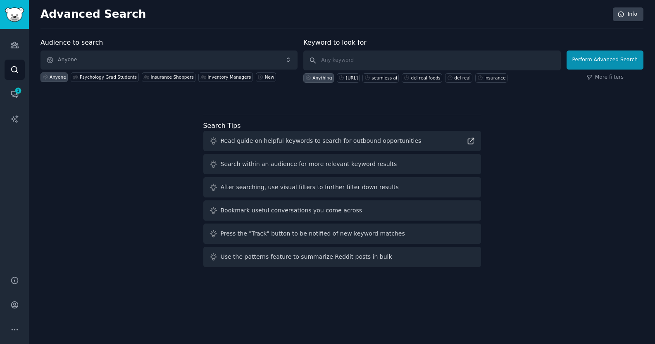 This screenshot has width=655, height=344. Describe the element at coordinates (266, 77) in the screenshot. I see `a: New` at that location.